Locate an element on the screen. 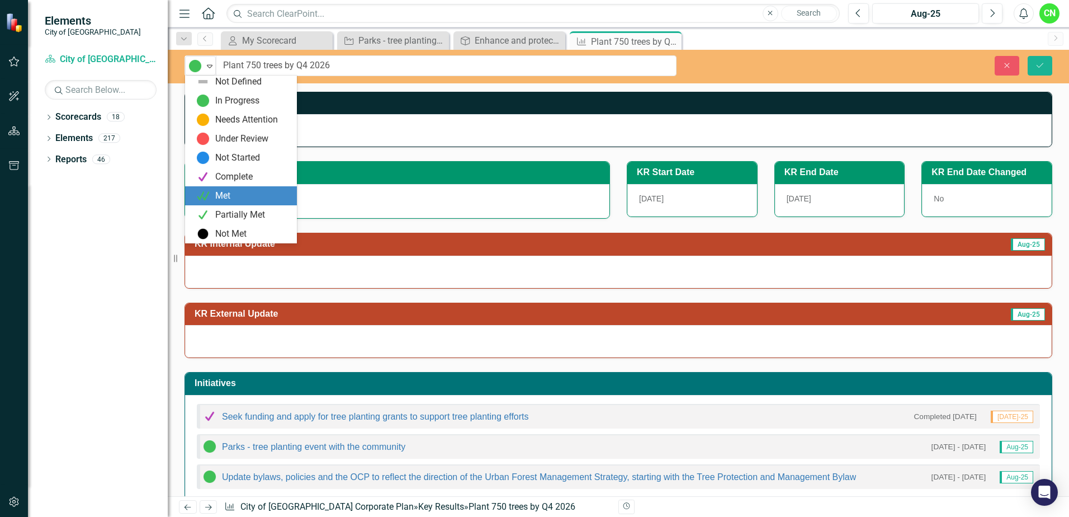 The width and height of the screenshot is (1069, 517). img: ClearPoint Strategy is located at coordinates (15, 22).